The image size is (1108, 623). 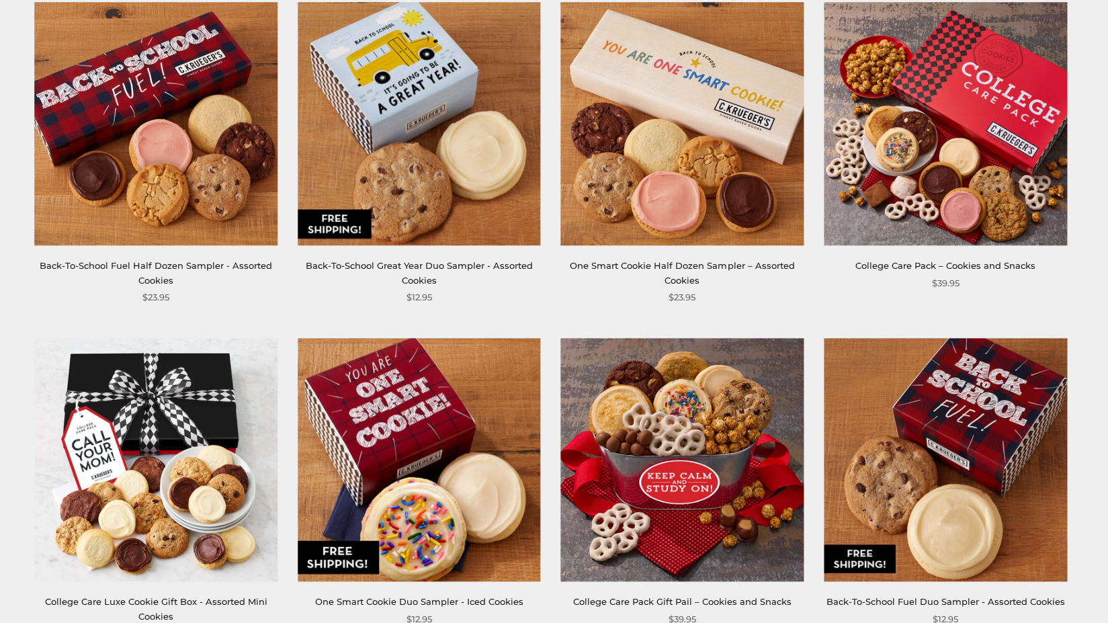 I want to click on span: $12.95, so click(x=419, y=297).